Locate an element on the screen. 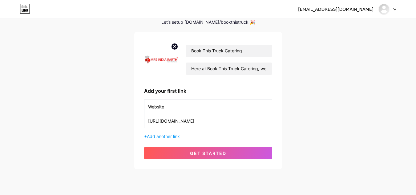 This screenshot has height=195, width=416. div: Add your first link is located at coordinates (208, 91).